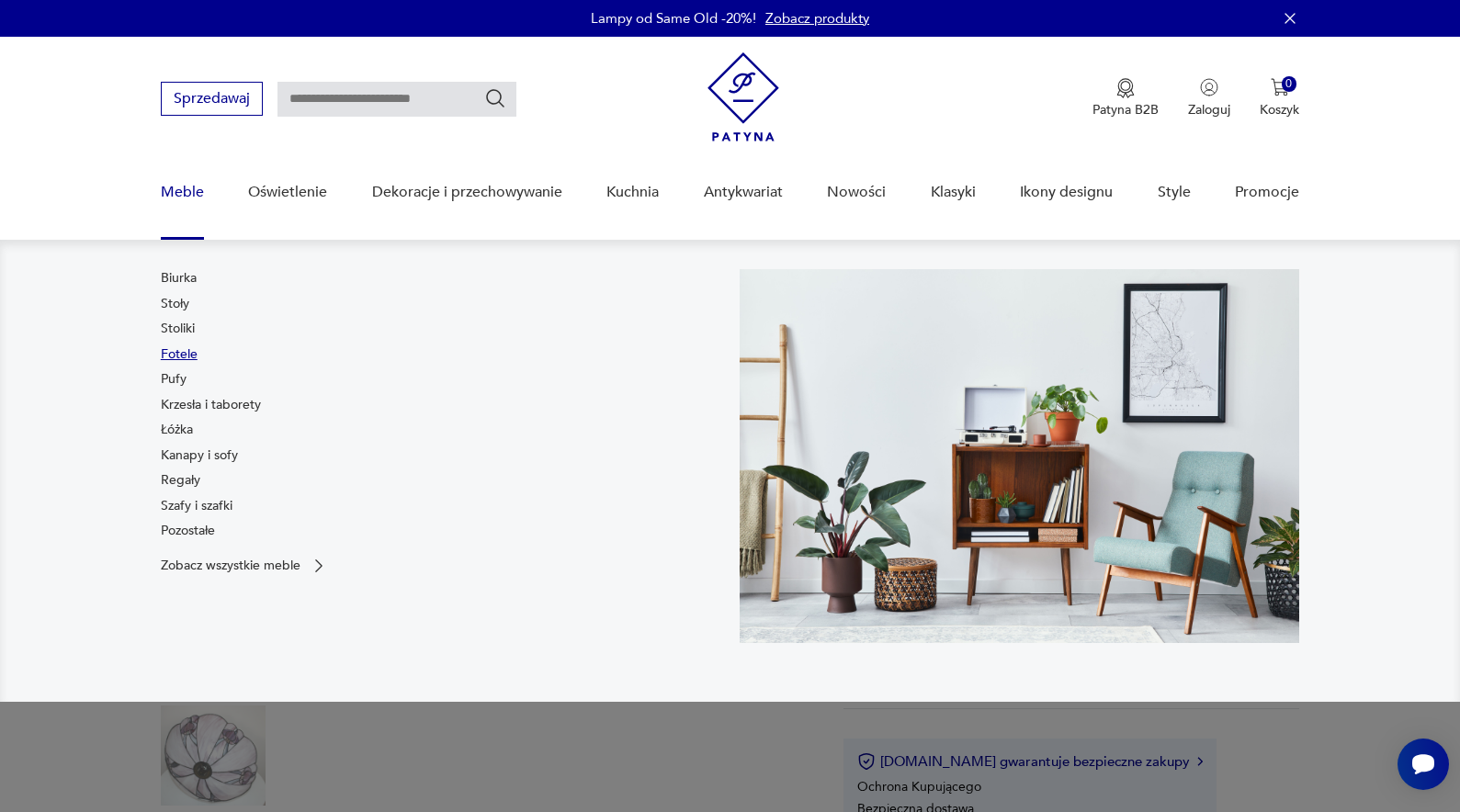 This screenshot has width=1460, height=812. Describe the element at coordinates (1126, 98) in the screenshot. I see `button: Patyna B2B` at that location.